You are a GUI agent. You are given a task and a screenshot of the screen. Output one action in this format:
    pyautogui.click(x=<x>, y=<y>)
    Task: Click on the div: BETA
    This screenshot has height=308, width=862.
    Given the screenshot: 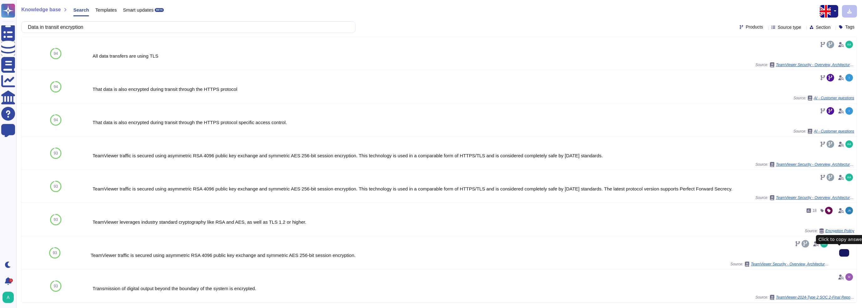 What is the action you would take?
    pyautogui.click(x=159, y=10)
    